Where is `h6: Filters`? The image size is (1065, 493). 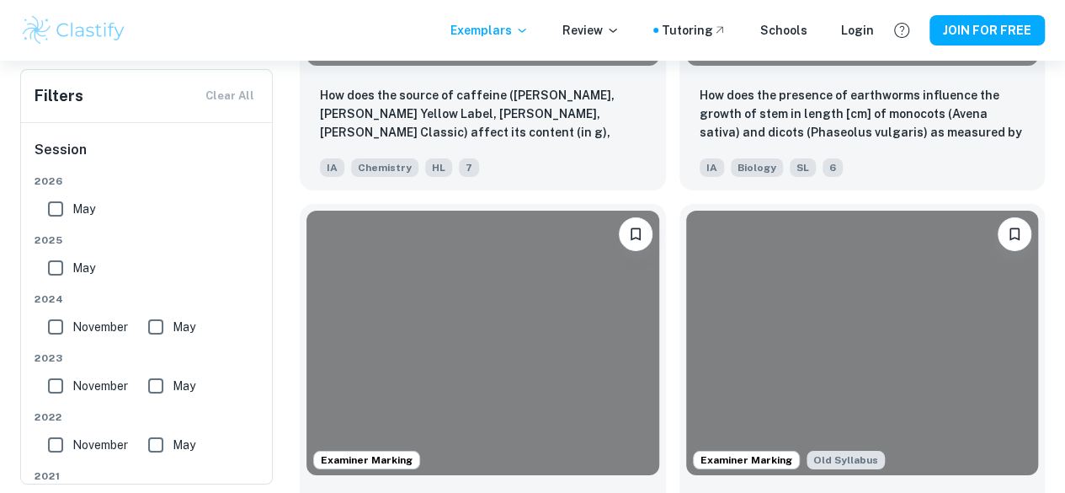 h6: Filters is located at coordinates (59, 96).